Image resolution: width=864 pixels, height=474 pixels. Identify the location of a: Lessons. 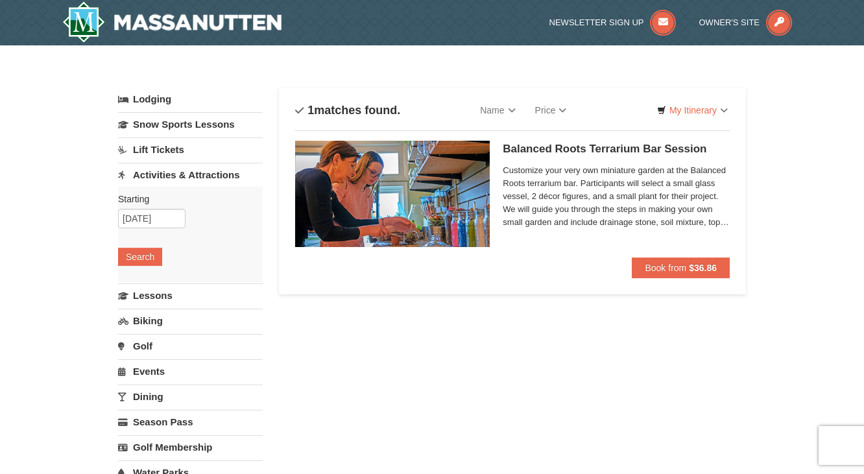
(190, 295).